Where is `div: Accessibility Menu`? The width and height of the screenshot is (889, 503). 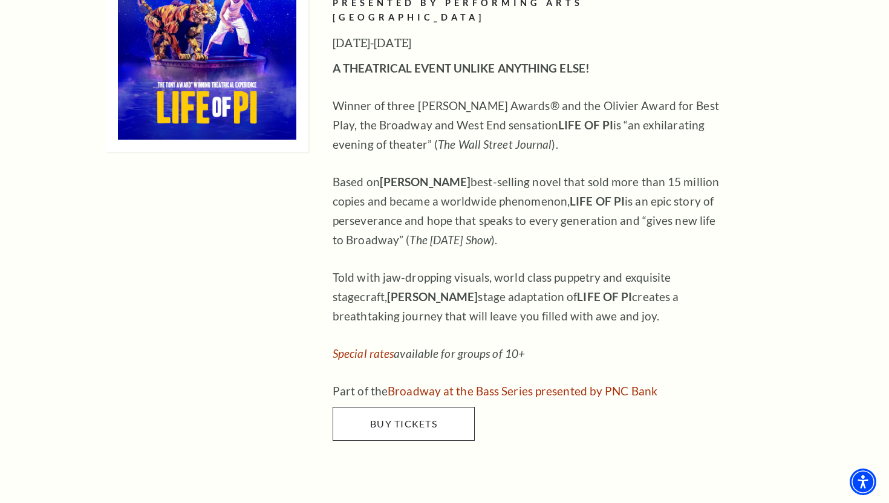 div: Accessibility Menu is located at coordinates (863, 482).